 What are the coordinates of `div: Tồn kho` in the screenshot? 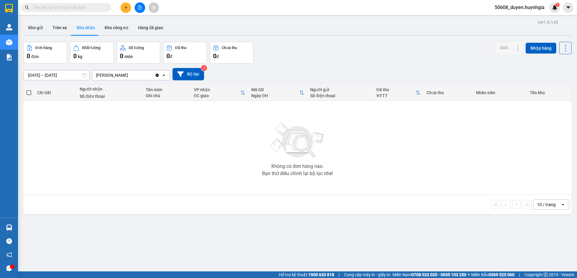 It's located at (549, 93).